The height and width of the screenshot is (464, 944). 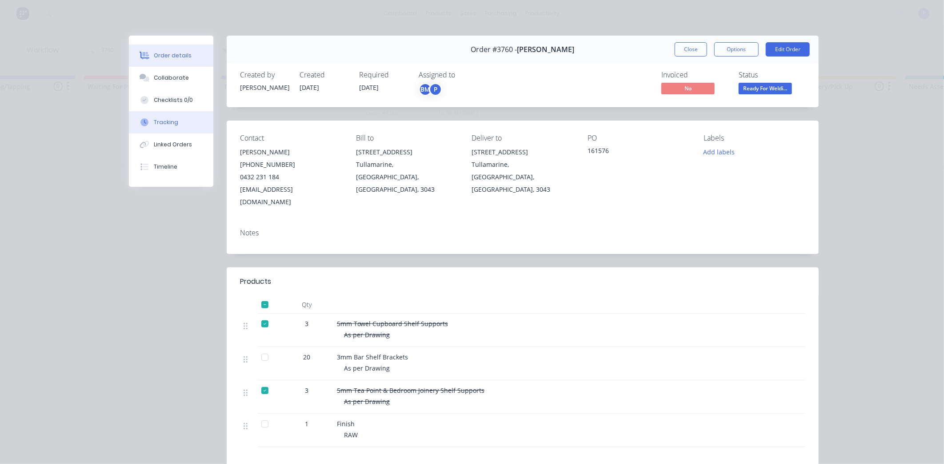 I want to click on div: Deliver to, so click(x=523, y=138).